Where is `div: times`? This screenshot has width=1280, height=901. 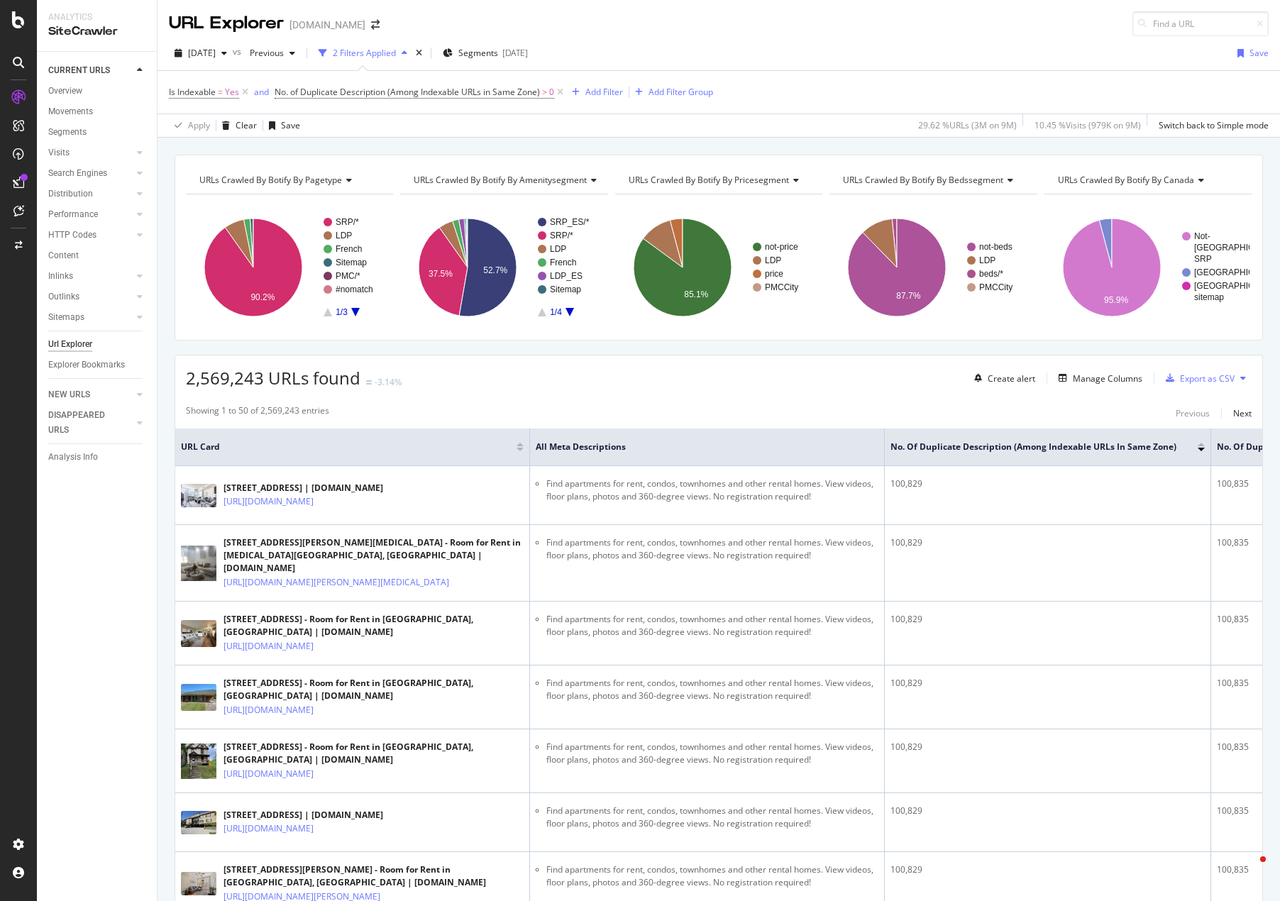
div: times is located at coordinates (419, 53).